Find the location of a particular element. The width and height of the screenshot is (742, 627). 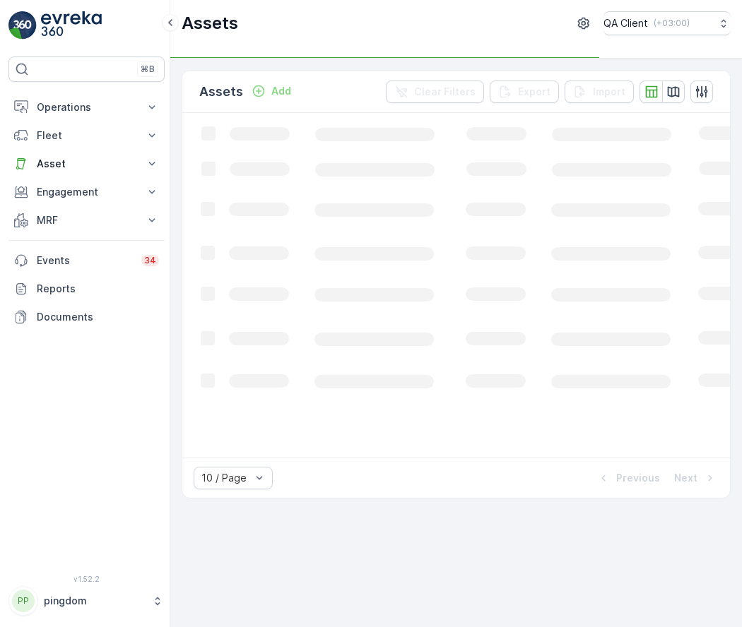

p: Operations is located at coordinates (86, 107).